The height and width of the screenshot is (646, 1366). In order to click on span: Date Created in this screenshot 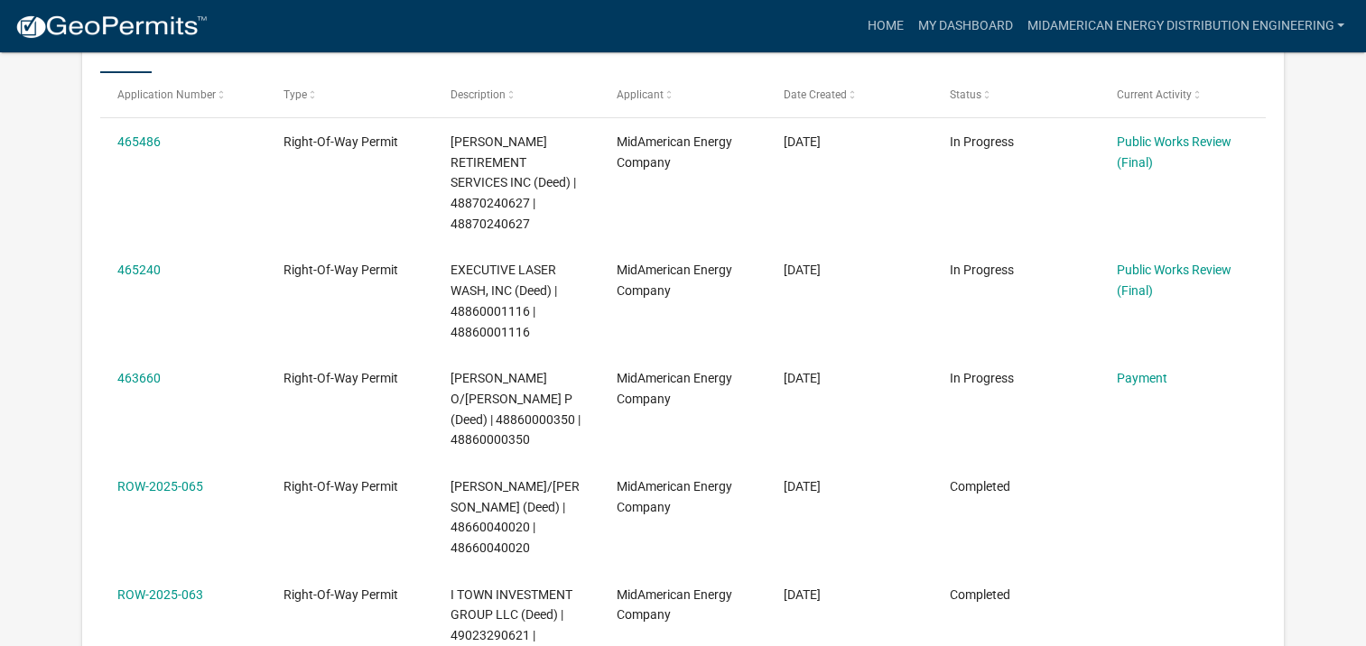, I will do `click(815, 95)`.